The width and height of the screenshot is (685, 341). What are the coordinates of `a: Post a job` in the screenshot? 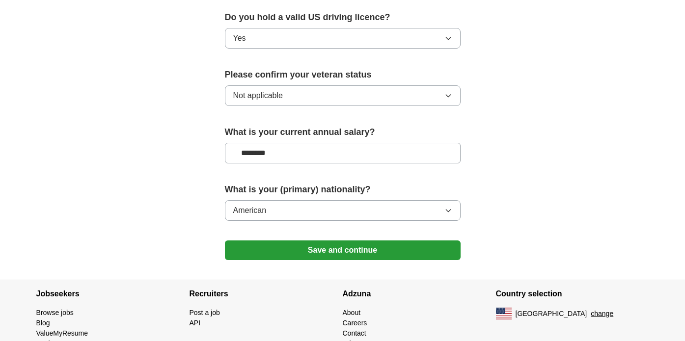 It's located at (205, 313).